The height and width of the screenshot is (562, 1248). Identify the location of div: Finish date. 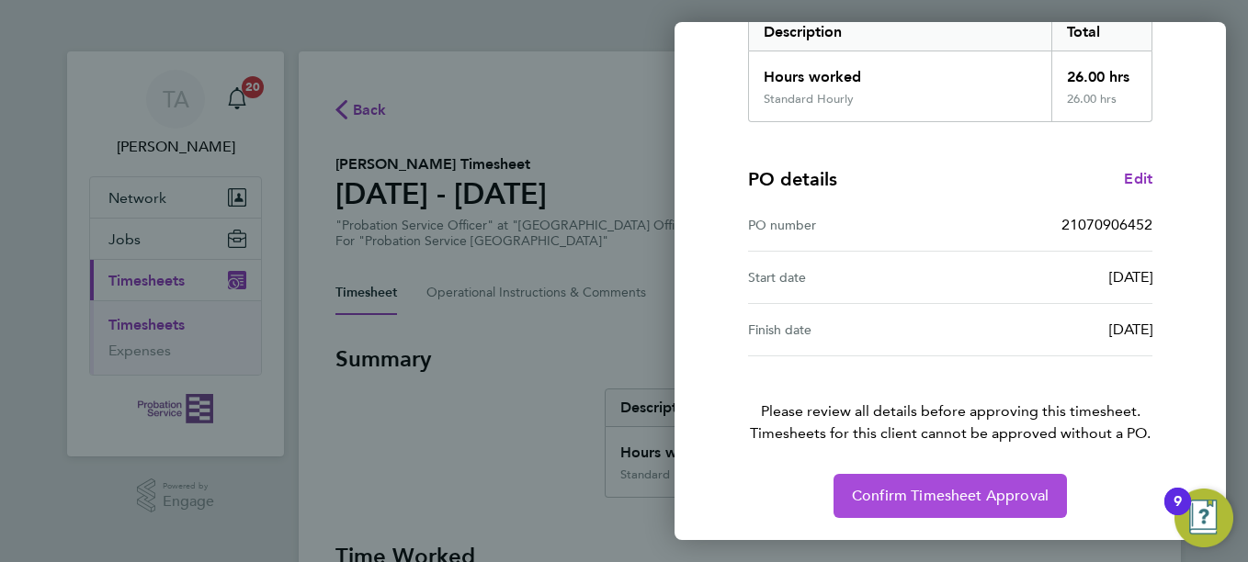
(849, 330).